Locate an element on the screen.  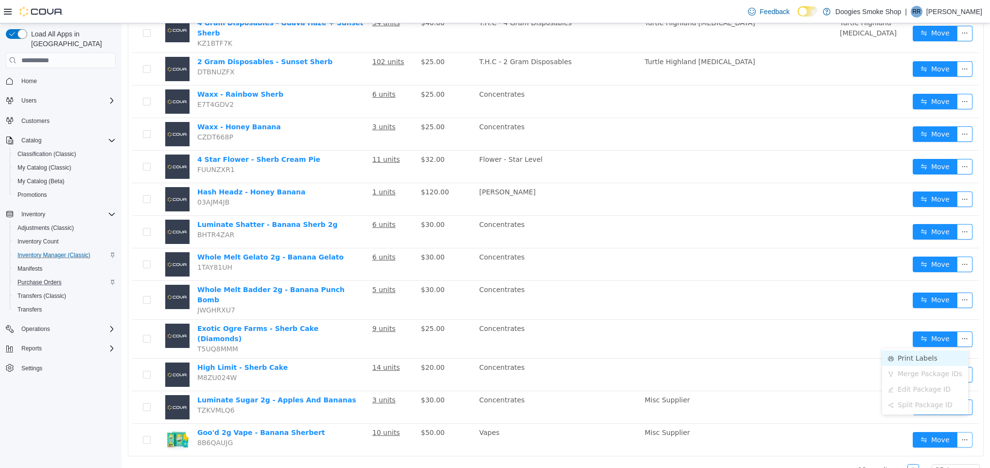
button: Promotions is located at coordinates (65, 195).